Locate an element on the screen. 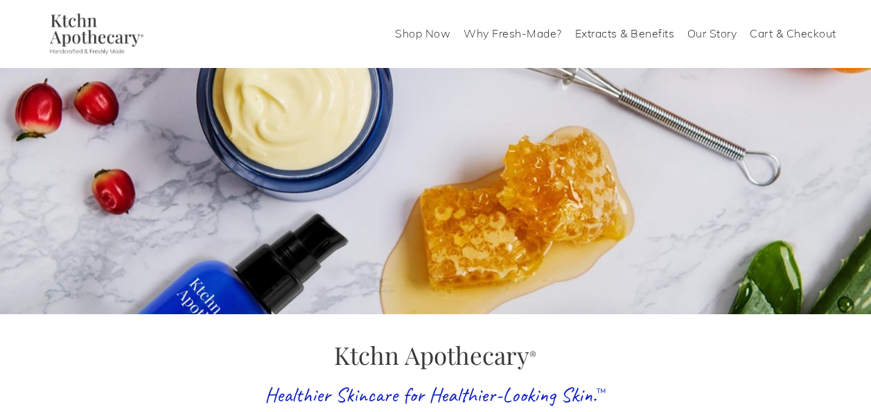 This screenshot has height=412, width=871. span: Ktchn Apothecary is located at coordinates (435, 354).